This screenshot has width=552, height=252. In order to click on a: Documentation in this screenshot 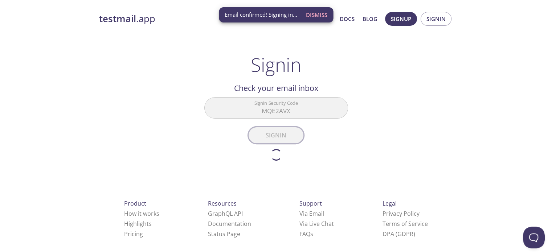, I will do `click(229, 224)`.